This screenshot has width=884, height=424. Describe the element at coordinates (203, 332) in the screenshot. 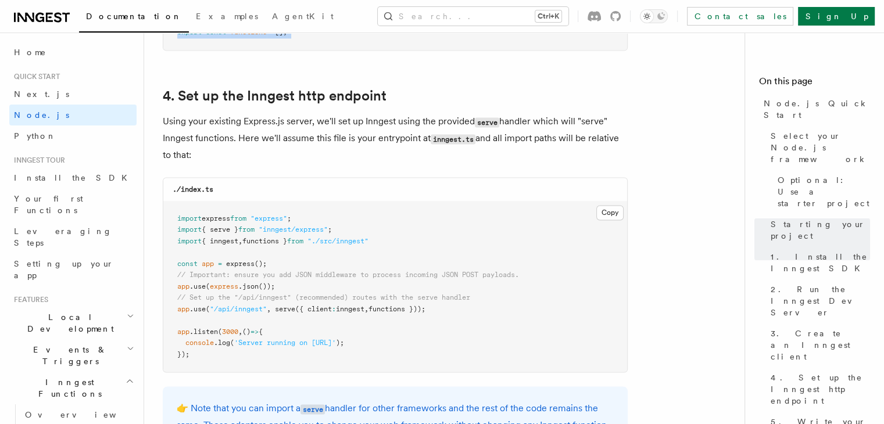

I see `span: .listen` at that location.